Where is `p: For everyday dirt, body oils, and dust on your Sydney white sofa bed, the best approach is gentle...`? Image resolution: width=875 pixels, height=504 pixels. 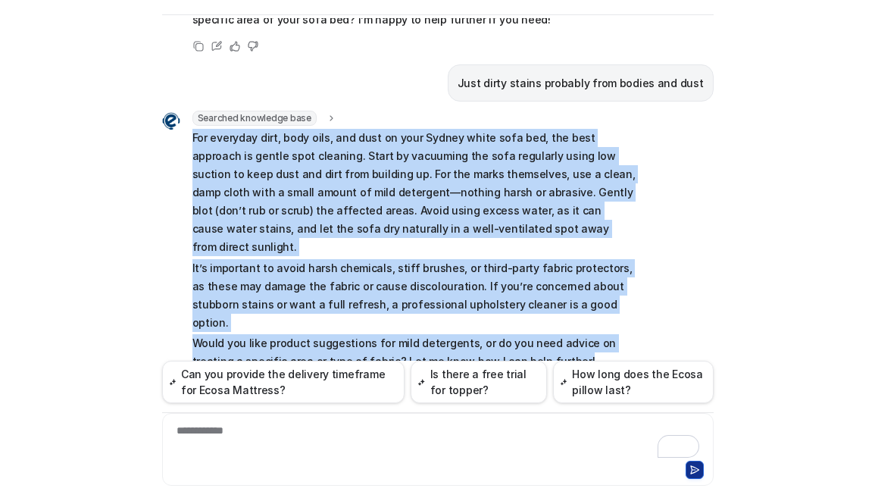 p: For everyday dirt, body oils, and dust on your Sydney white sofa bed, the best approach is gentle... is located at coordinates (414, 192).